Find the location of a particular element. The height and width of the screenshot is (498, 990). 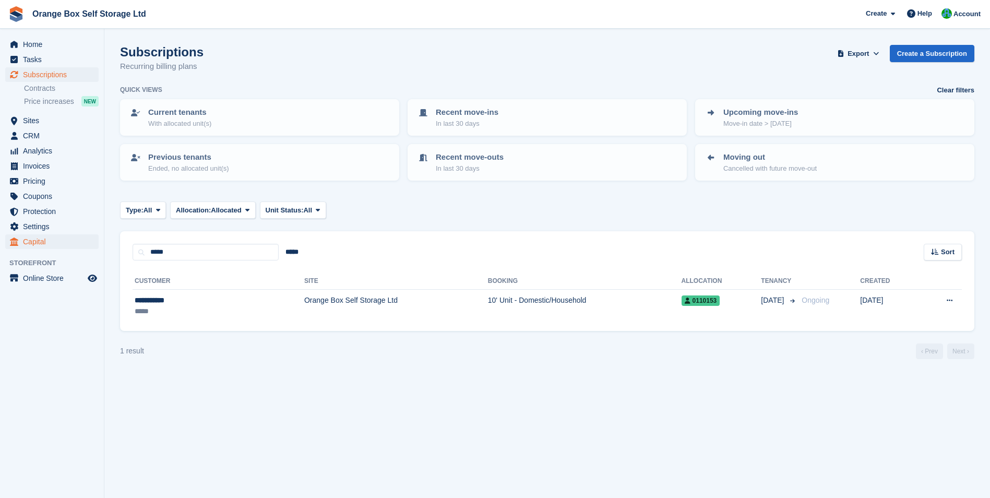

a: Create a Subscription is located at coordinates (932, 53).